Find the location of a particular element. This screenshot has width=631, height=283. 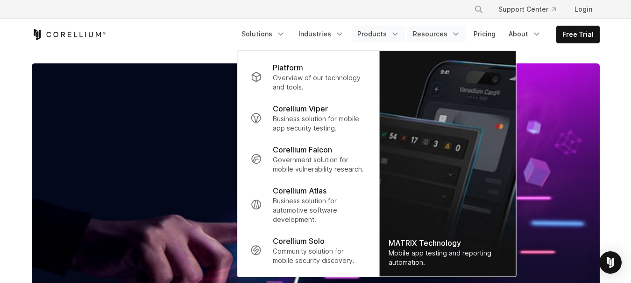

p: Overview of our technology and tools. is located at coordinates (319, 83).